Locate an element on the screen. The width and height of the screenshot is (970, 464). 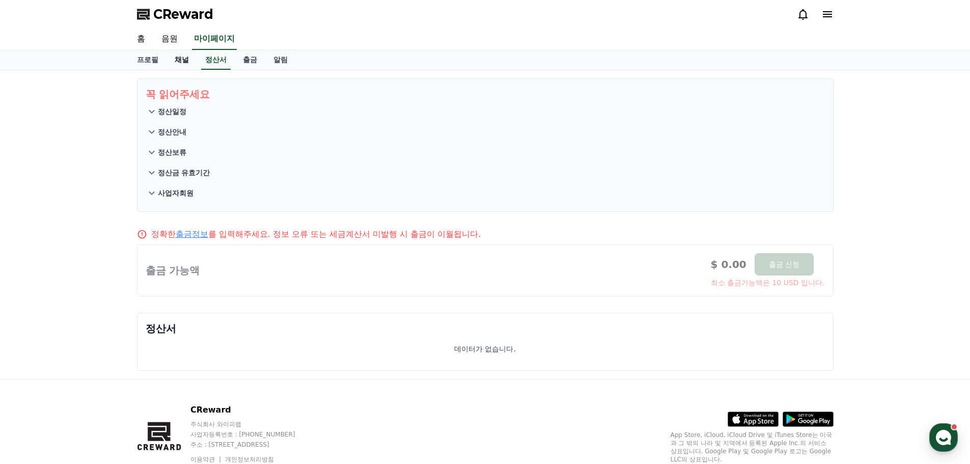
p: CReward is located at coordinates (253, 410).